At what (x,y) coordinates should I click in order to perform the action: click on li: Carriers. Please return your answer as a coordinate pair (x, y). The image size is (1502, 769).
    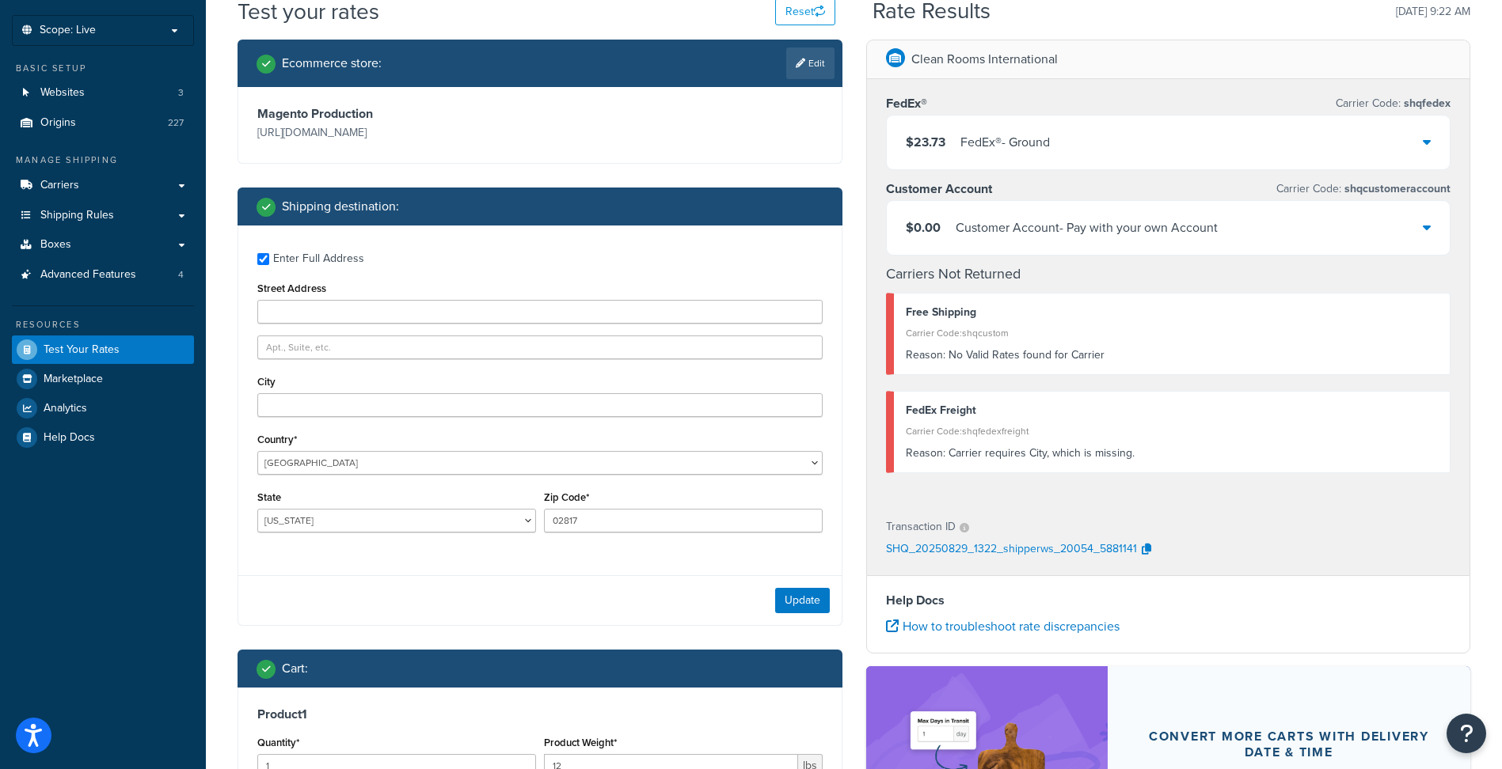
    Looking at the image, I should click on (103, 185).